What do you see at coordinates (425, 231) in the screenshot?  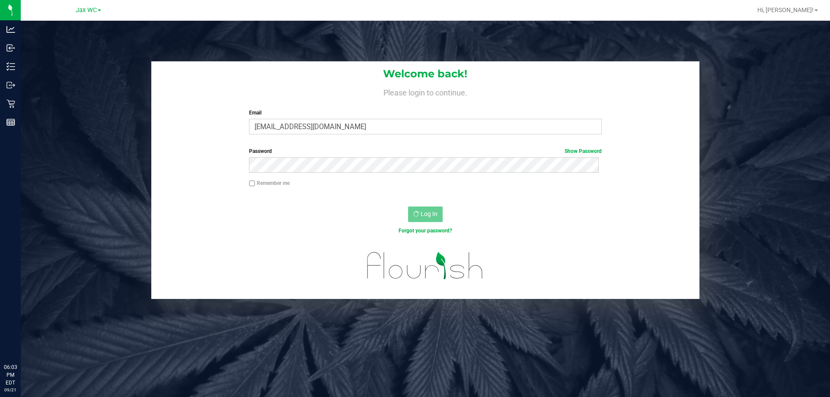 I see `a: Forgot your password?` at bounding box center [425, 231].